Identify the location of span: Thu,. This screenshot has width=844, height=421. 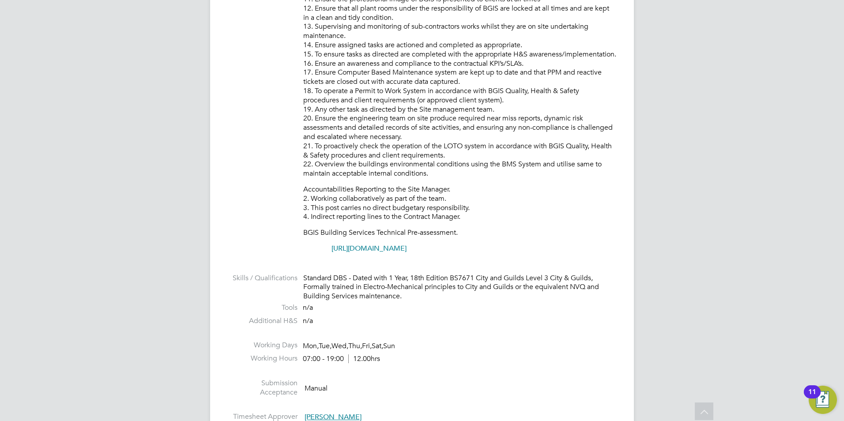
(355, 346).